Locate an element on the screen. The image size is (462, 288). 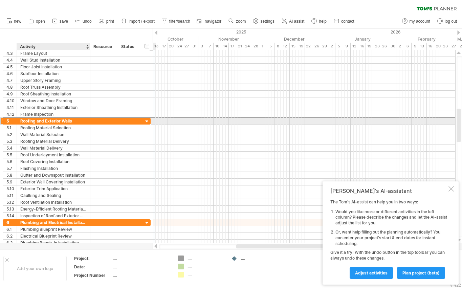
a: my account is located at coordinates (416, 21).